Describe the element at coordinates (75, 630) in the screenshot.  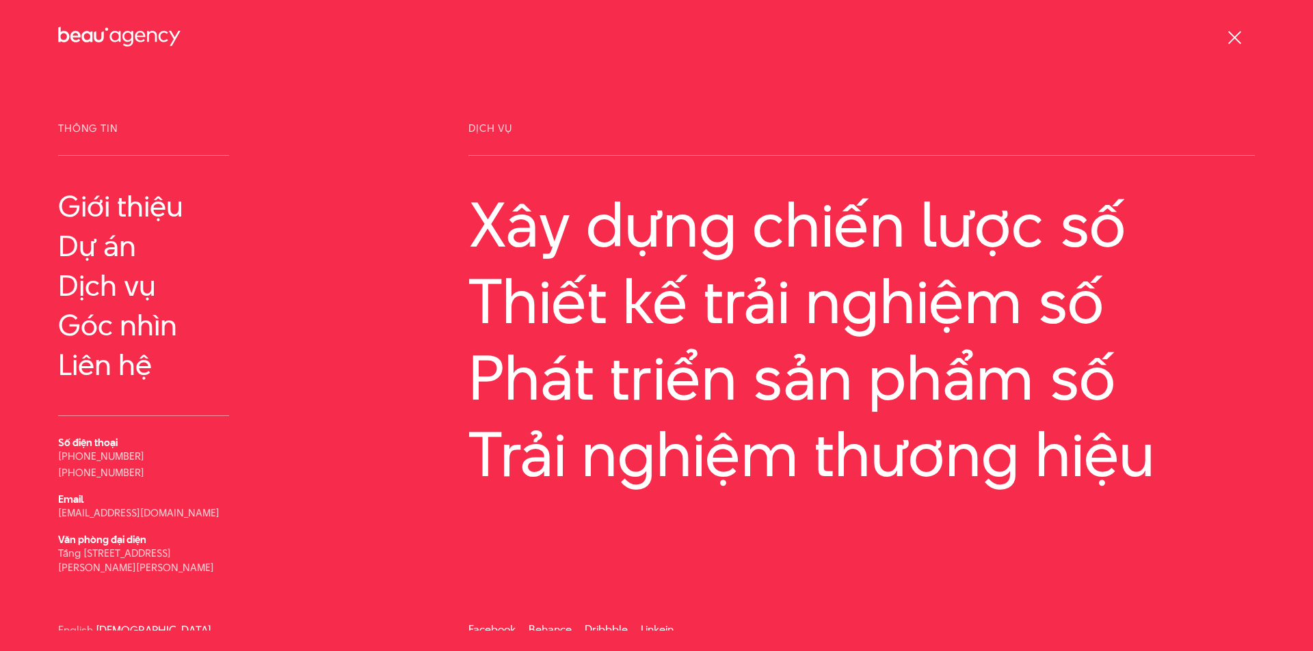
I see `a: English` at that location.